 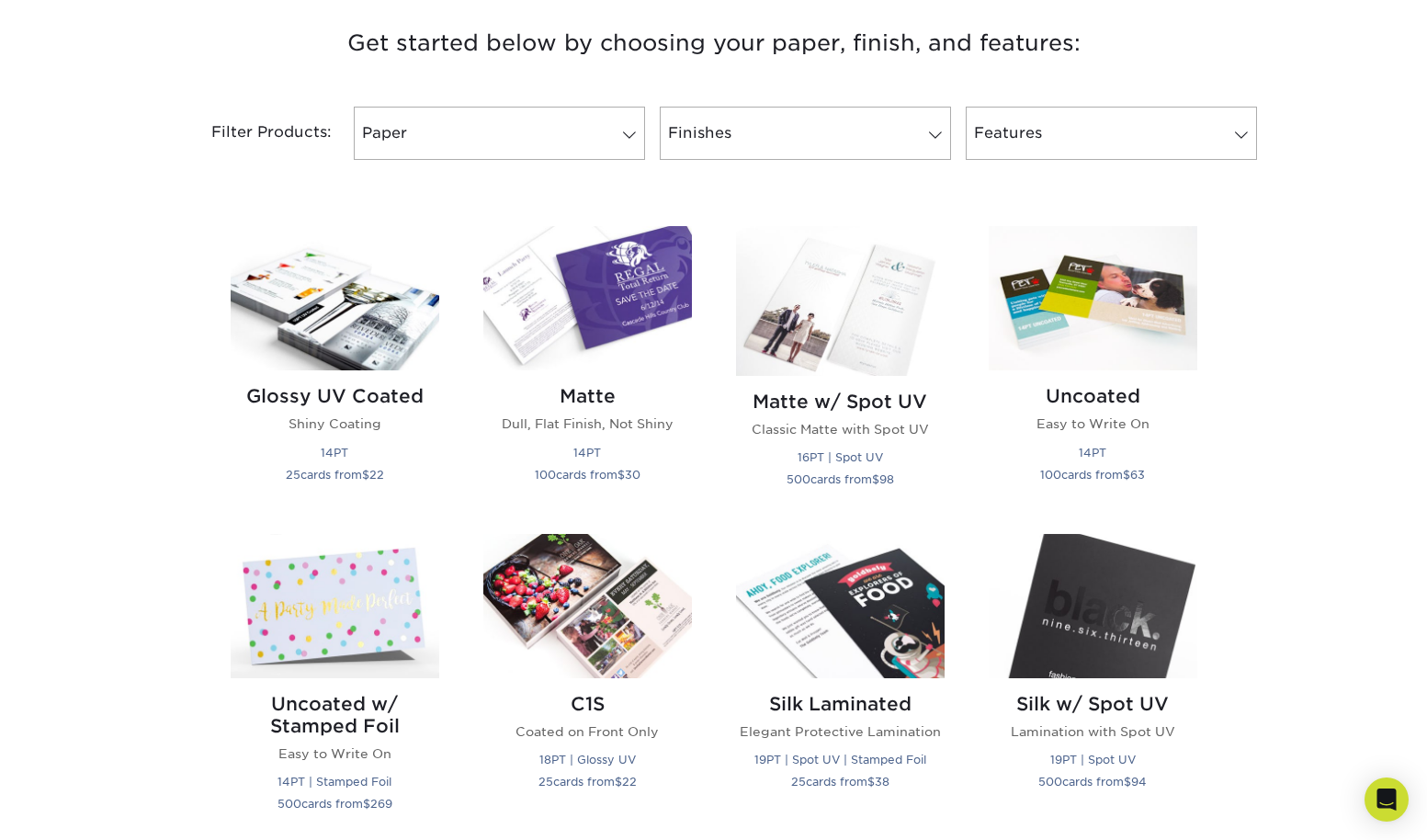 I want to click on p: Elegant Protective Lamination, so click(x=840, y=732).